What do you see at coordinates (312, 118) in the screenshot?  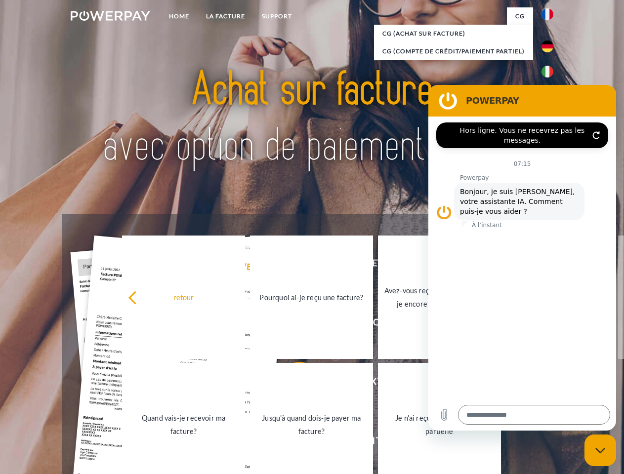 I see `img: title-powerpay_fr.svg` at bounding box center [312, 118].